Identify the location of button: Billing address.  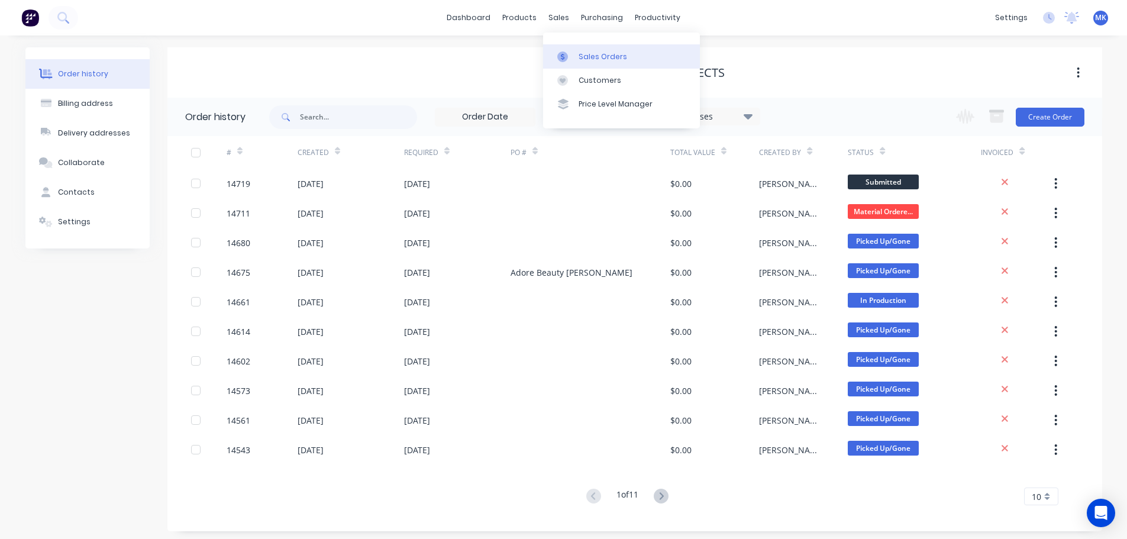
(88, 104).